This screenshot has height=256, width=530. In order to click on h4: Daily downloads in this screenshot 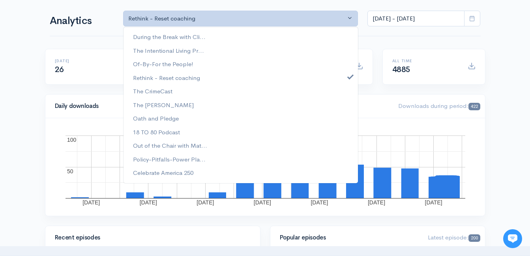, I will do `click(222, 106)`.